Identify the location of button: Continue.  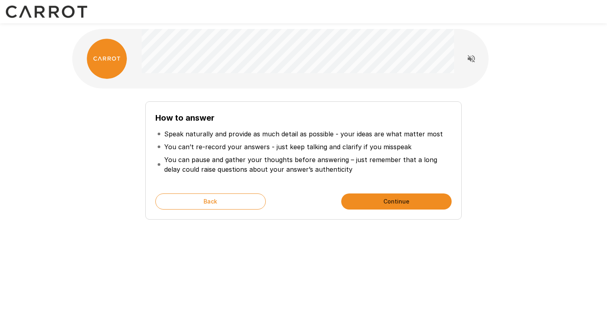
(397, 201).